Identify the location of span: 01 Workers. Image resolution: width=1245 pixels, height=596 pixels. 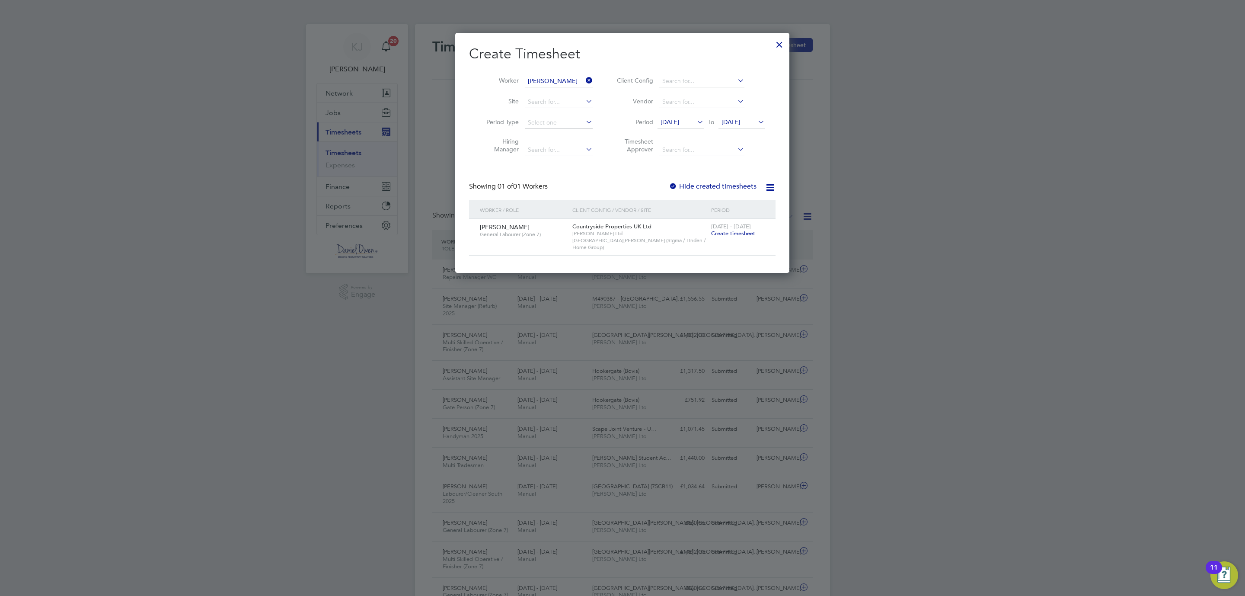
(523, 186).